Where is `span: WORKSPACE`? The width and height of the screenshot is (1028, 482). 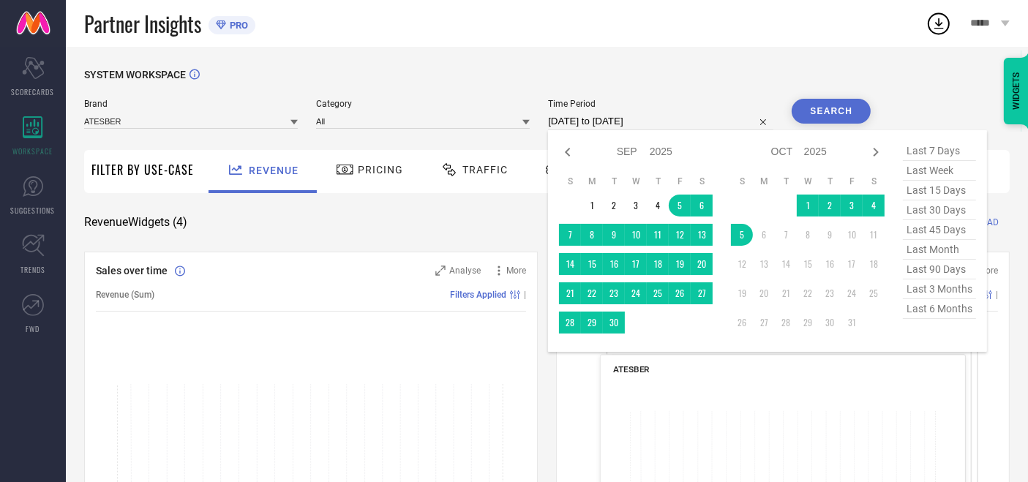 span: WORKSPACE is located at coordinates (33, 151).